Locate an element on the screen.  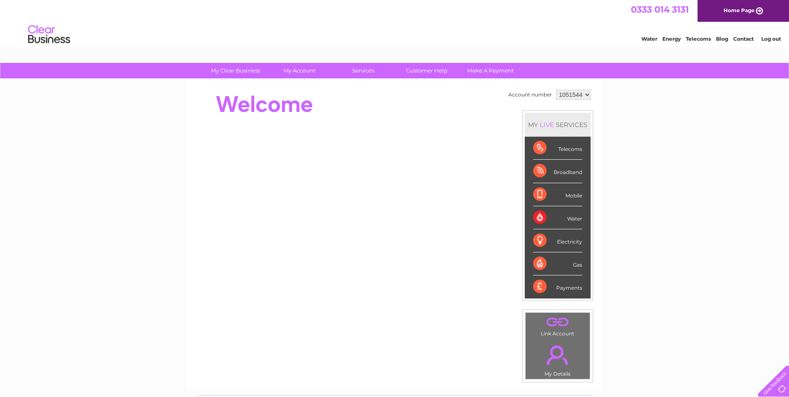
a: Services is located at coordinates (363, 70).